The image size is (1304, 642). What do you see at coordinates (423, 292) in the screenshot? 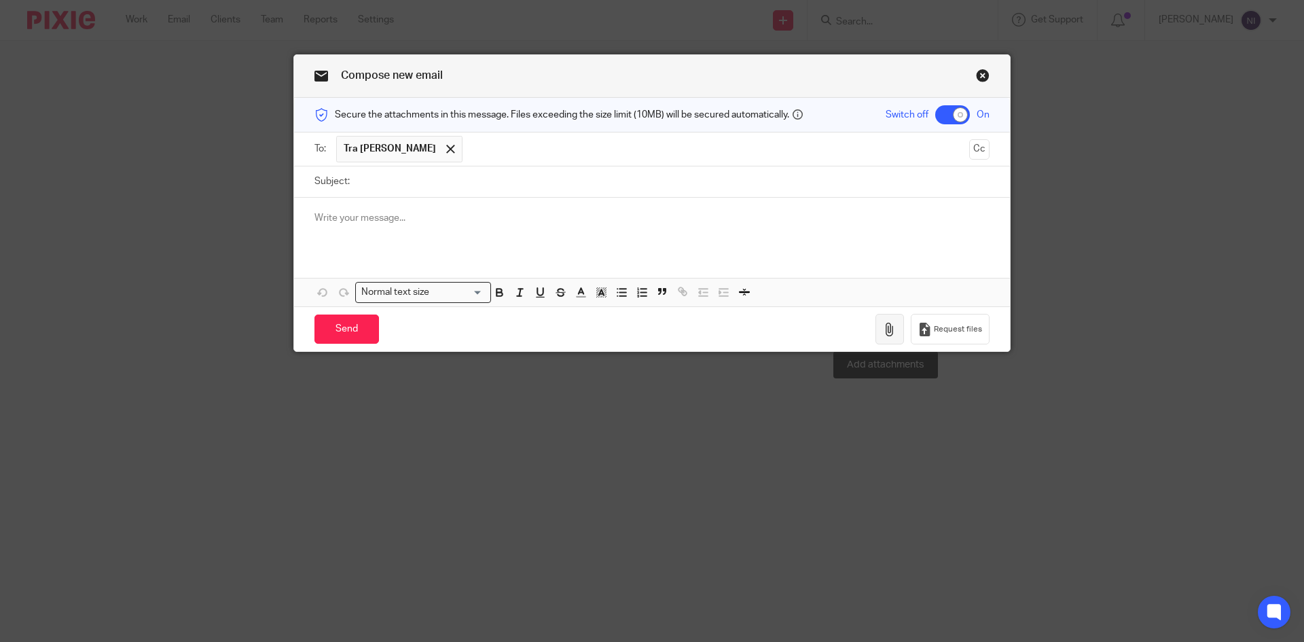
I see `div: Search for option` at bounding box center [423, 292].